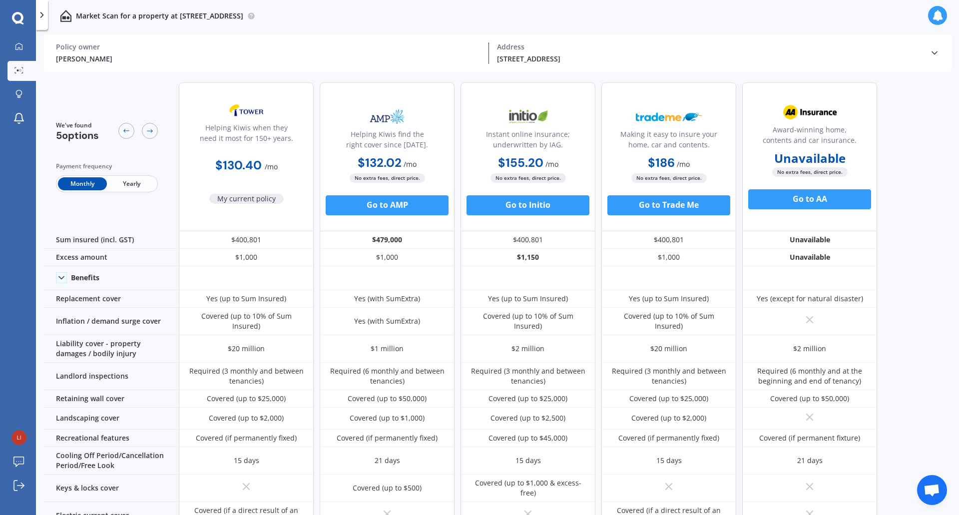  What do you see at coordinates (246, 135) in the screenshot?
I see `div: Helping Kiwis when they need it most for 150+ years.` at bounding box center [246, 135].